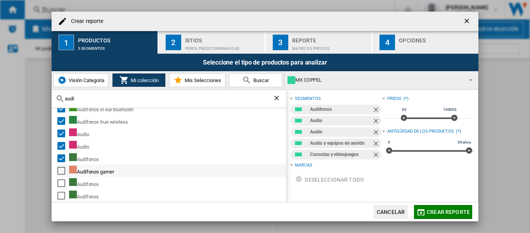  What do you see at coordinates (448, 212) in the screenshot?
I see `span: Crear reporte` at bounding box center [448, 212].